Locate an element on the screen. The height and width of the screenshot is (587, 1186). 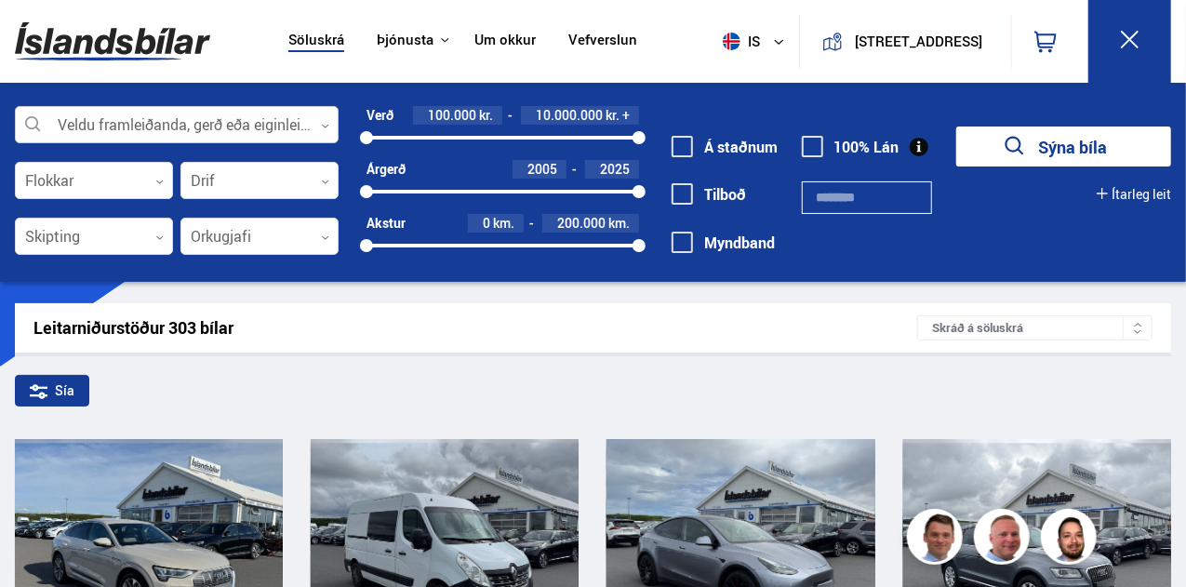
label: 100% Lán is located at coordinates (850, 147).